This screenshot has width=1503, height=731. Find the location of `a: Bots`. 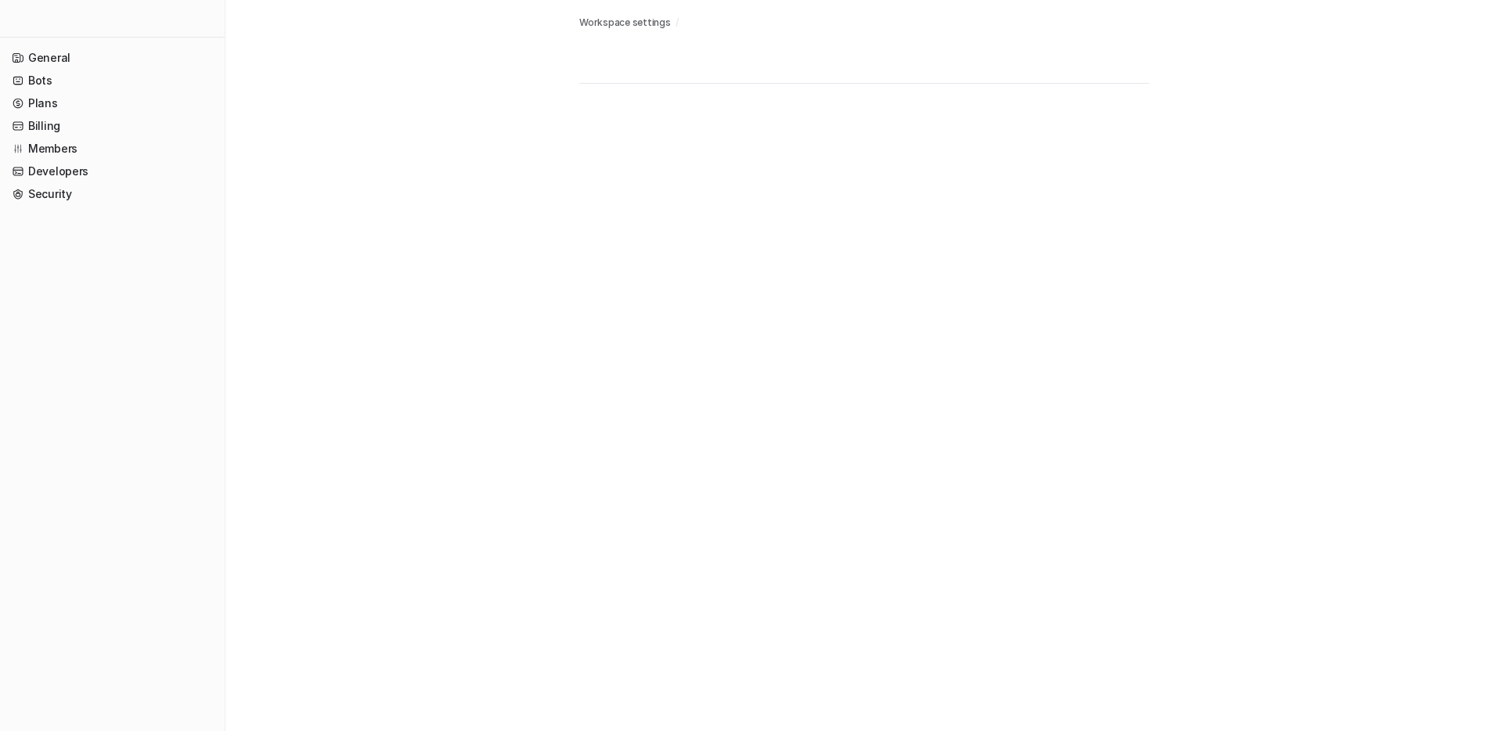

a: Bots is located at coordinates (112, 81).